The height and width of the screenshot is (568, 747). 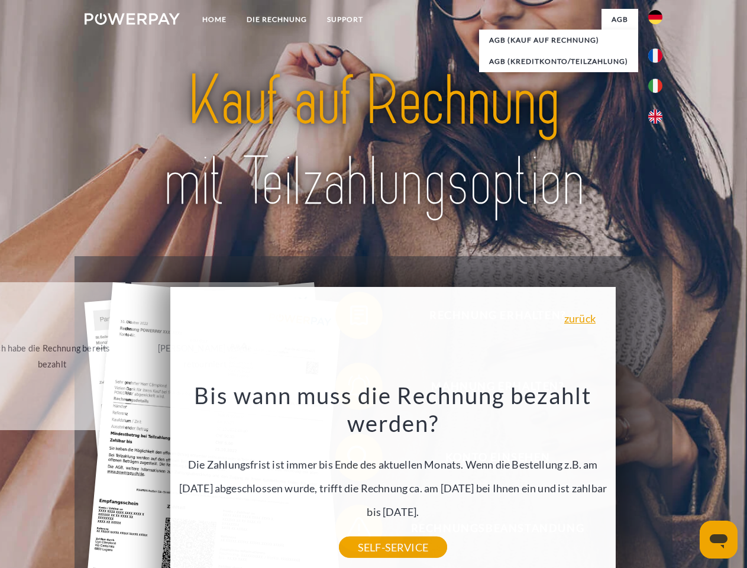 What do you see at coordinates (393, 547) in the screenshot?
I see `a: SELF-SERVICE` at bounding box center [393, 547].